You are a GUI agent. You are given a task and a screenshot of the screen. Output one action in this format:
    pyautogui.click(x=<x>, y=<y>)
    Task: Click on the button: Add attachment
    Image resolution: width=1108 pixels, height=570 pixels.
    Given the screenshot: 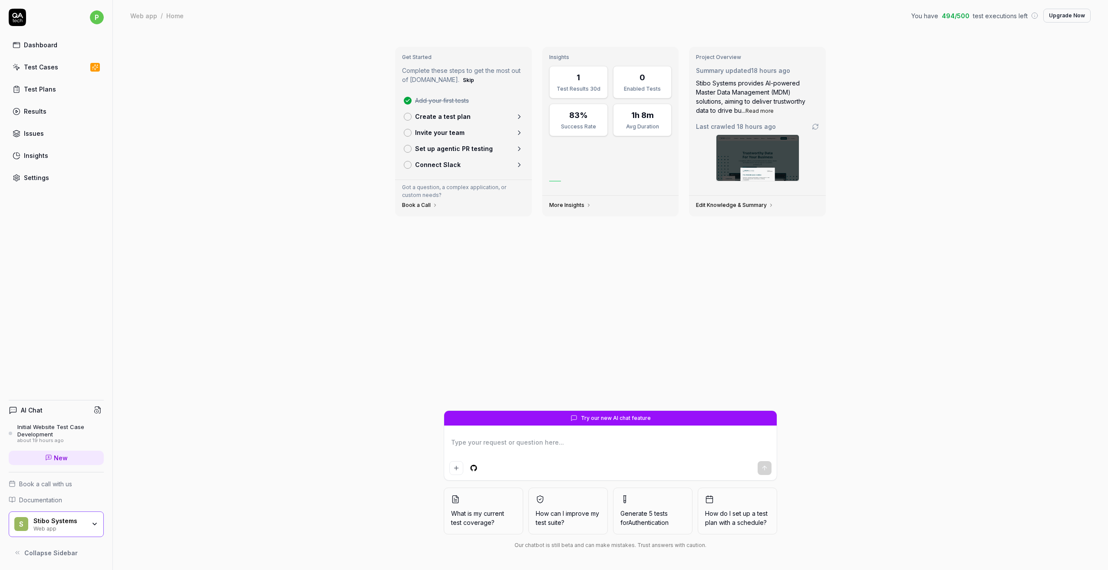 What is the action you would take?
    pyautogui.click(x=456, y=468)
    